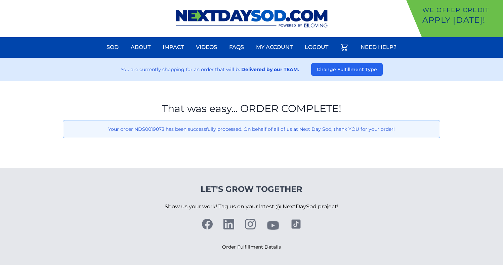 The height and width of the screenshot is (265, 503). I want to click on a: Sod, so click(113, 47).